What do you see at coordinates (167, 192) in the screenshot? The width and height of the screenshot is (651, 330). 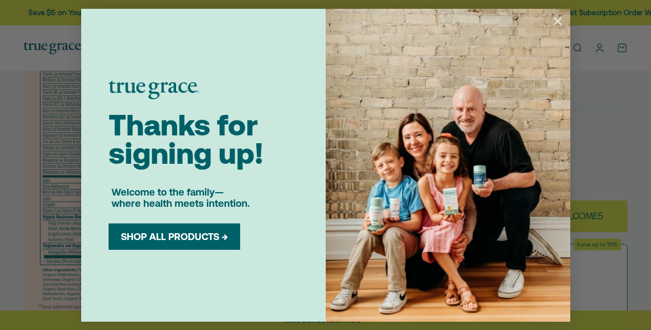 I see `span: Welcome to the family—` at bounding box center [167, 192].